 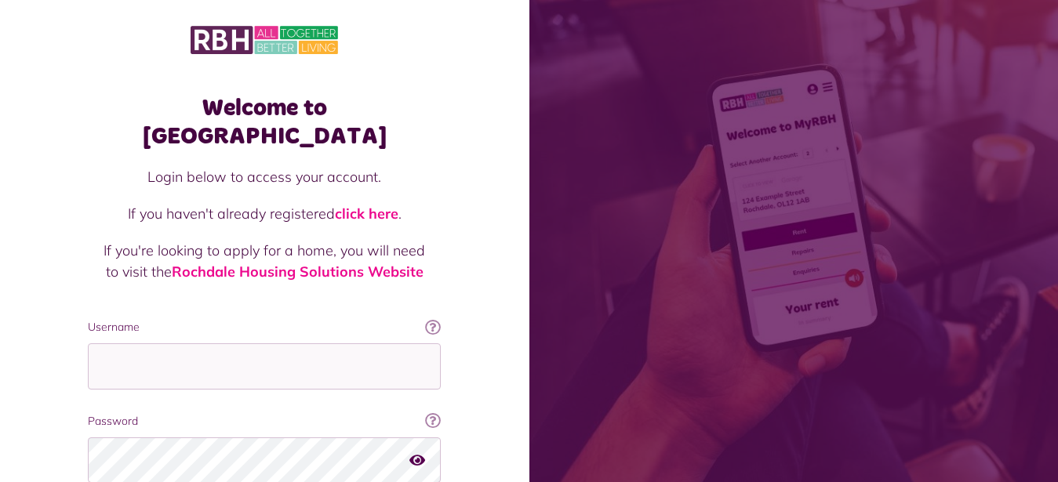 I want to click on p: If you haven't already registered ., so click(x=264, y=213).